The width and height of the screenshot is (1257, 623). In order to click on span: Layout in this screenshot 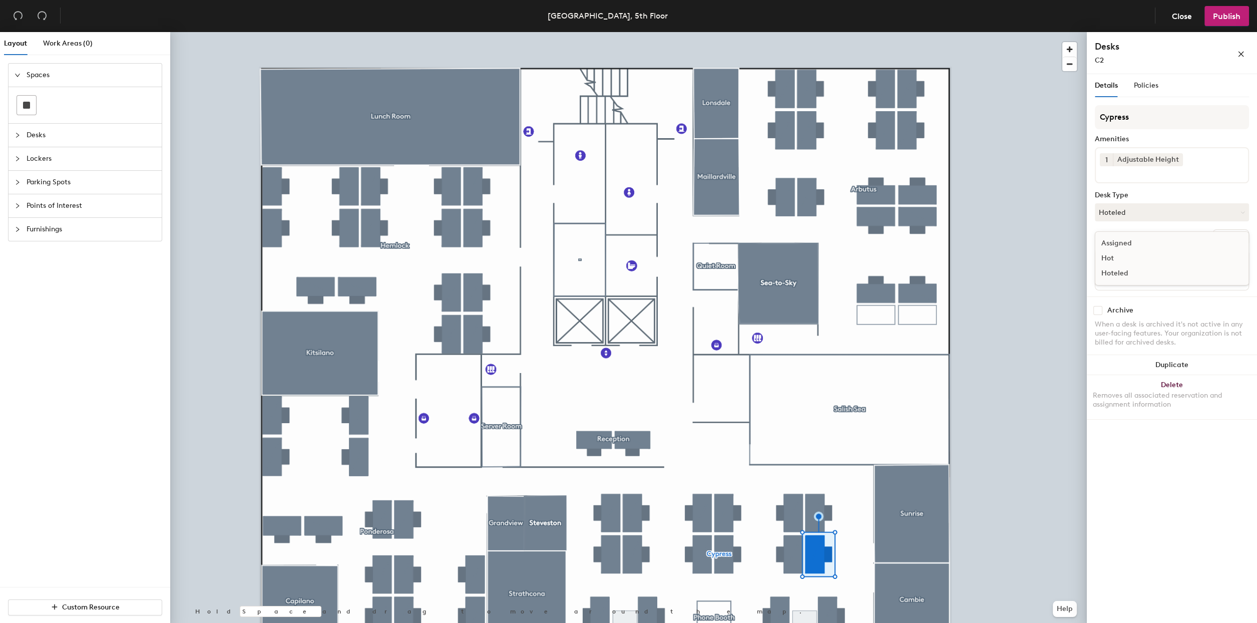, I will do `click(16, 43)`.